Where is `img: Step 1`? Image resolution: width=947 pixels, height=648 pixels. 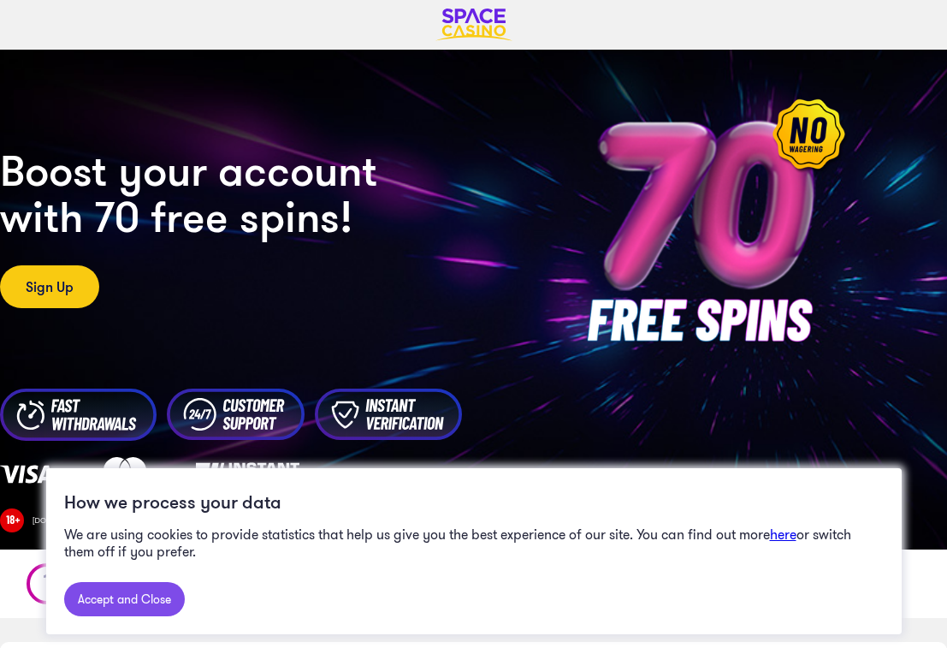 img: Step 1 is located at coordinates (47, 583).